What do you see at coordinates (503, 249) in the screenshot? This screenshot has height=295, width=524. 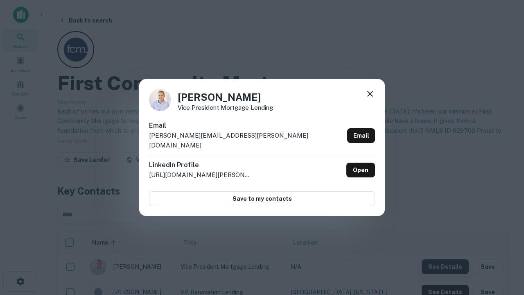 I see `div: Chat Widget` at bounding box center [503, 249].